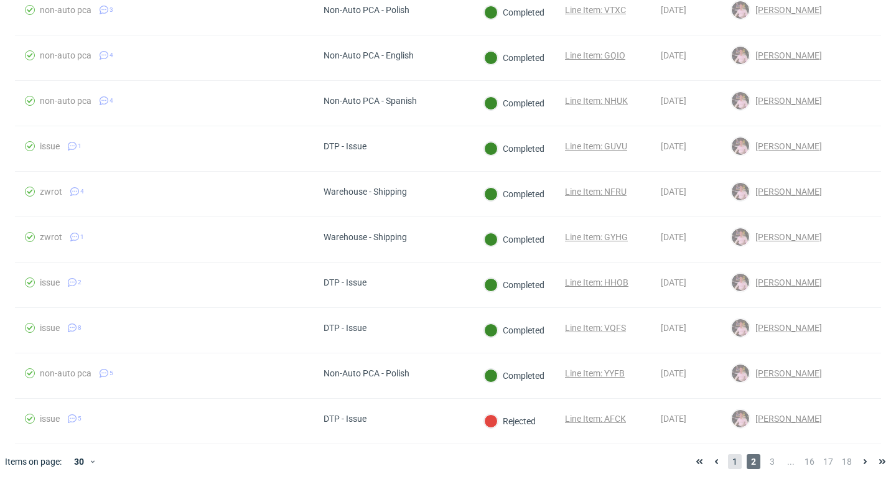 This screenshot has height=484, width=896. What do you see at coordinates (595, 192) in the screenshot?
I see `a: Line Item: NFRU` at bounding box center [595, 192].